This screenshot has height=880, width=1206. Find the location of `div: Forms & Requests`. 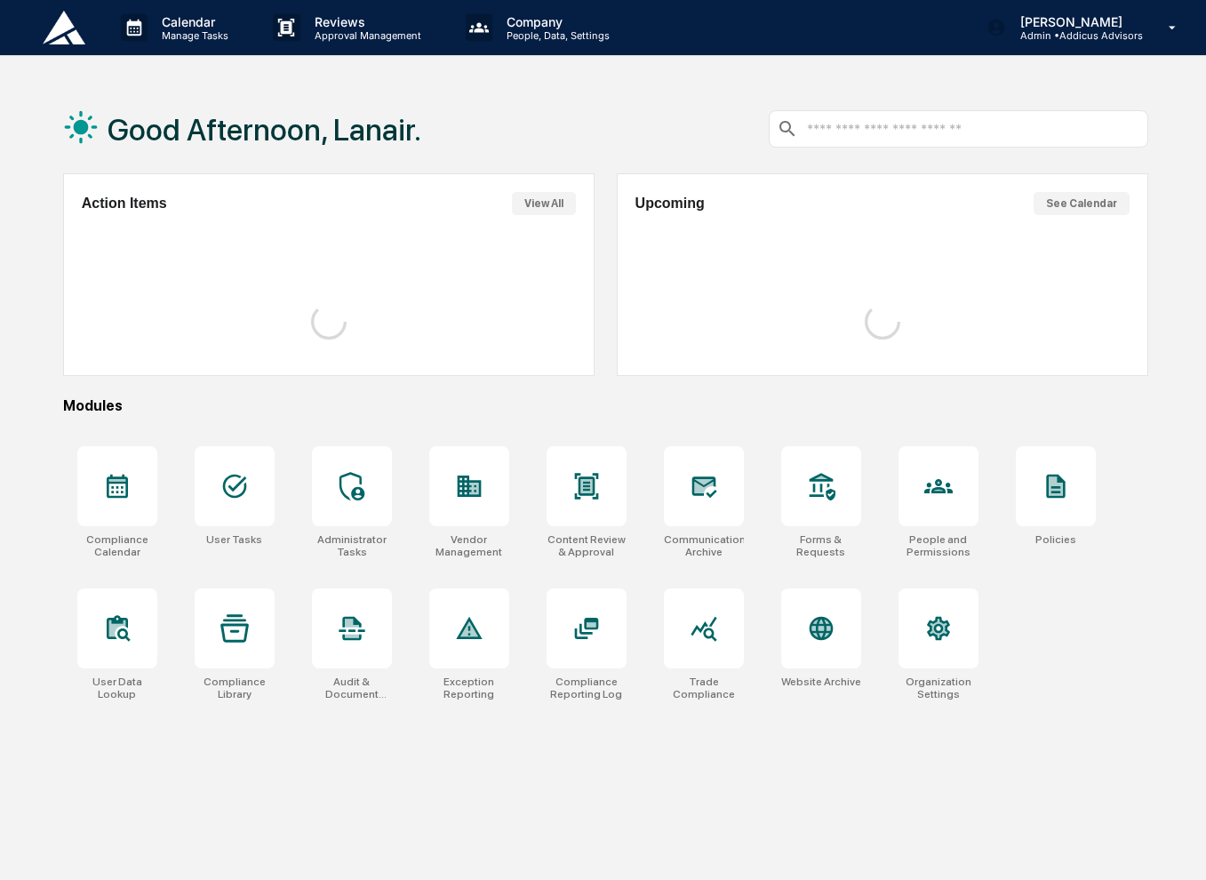

div: Forms & Requests is located at coordinates (821, 546).